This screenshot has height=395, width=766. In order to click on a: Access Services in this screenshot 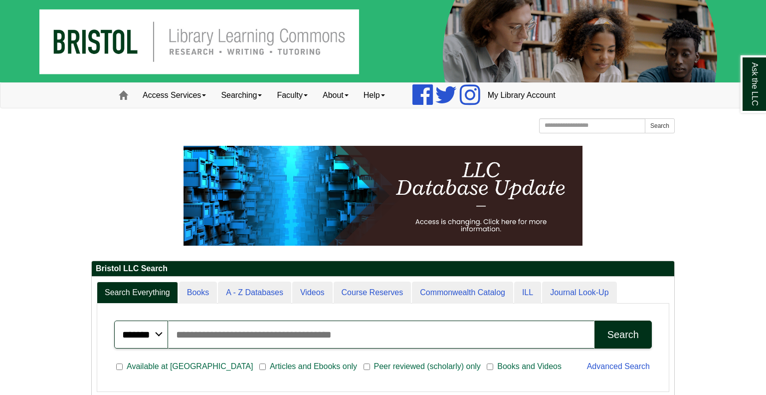, I will do `click(174, 95)`.